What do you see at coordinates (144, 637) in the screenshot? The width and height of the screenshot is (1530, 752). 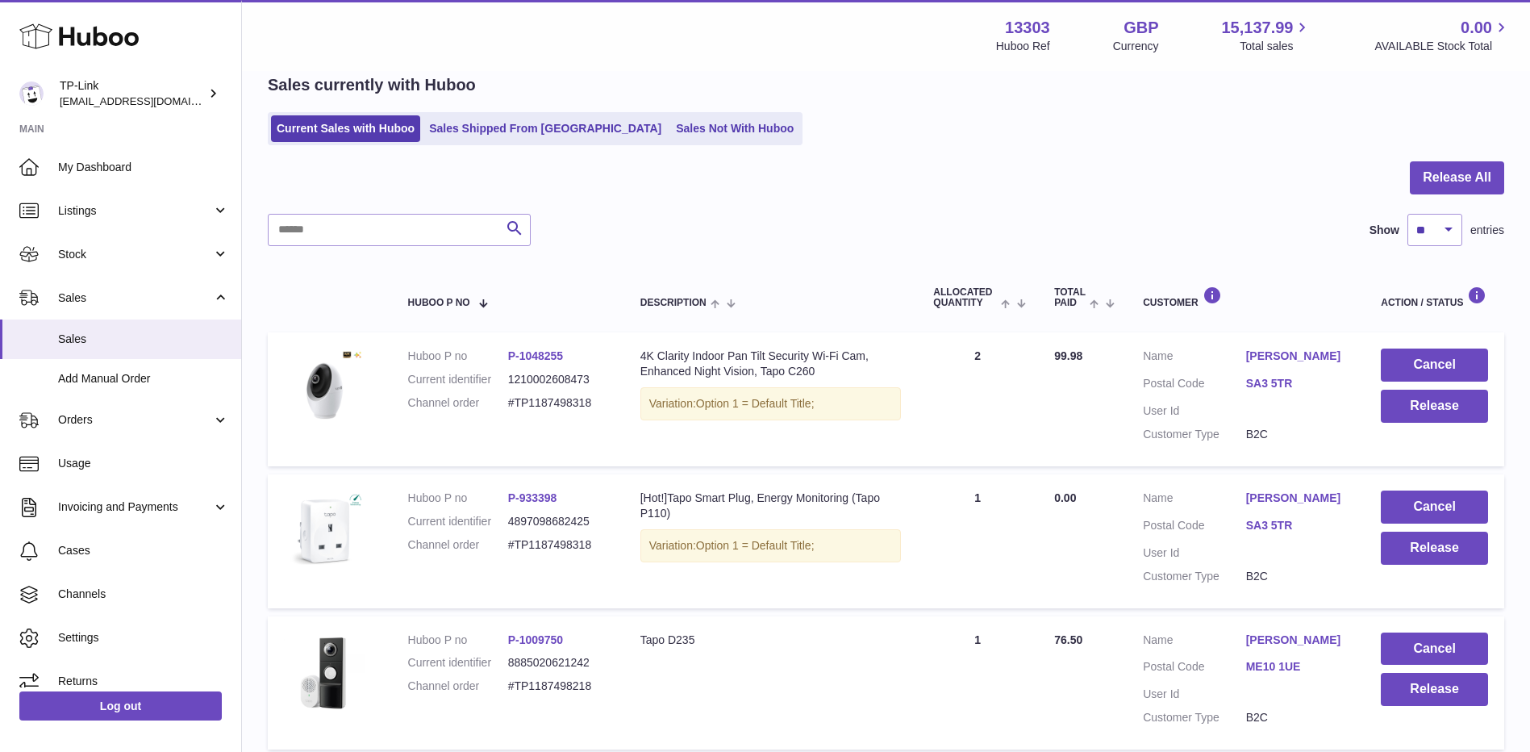 I see `span: Settings` at bounding box center [144, 637].